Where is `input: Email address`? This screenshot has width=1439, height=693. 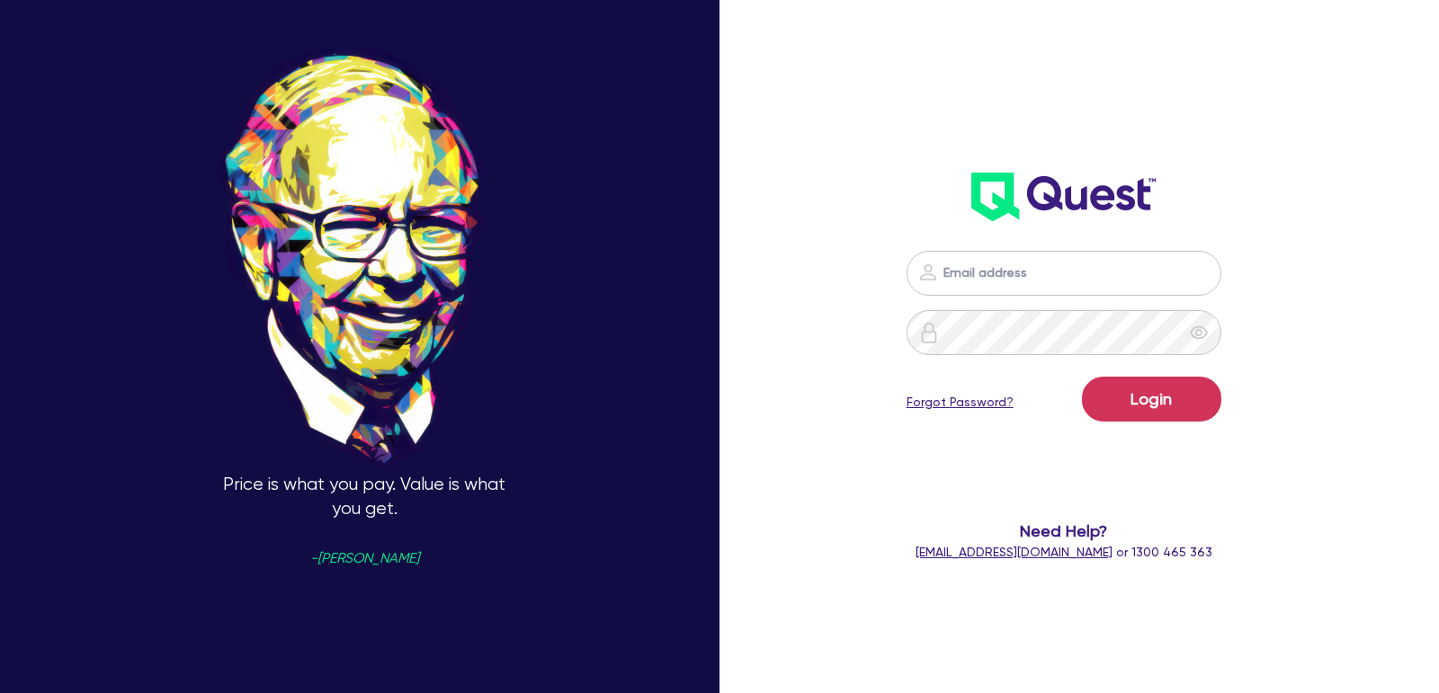
input: Email address is located at coordinates (1064, 273).